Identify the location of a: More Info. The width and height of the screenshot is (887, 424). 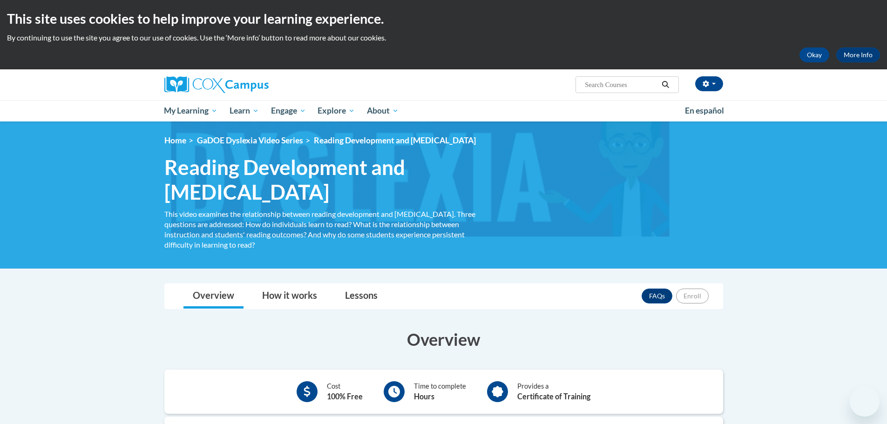
(858, 55).